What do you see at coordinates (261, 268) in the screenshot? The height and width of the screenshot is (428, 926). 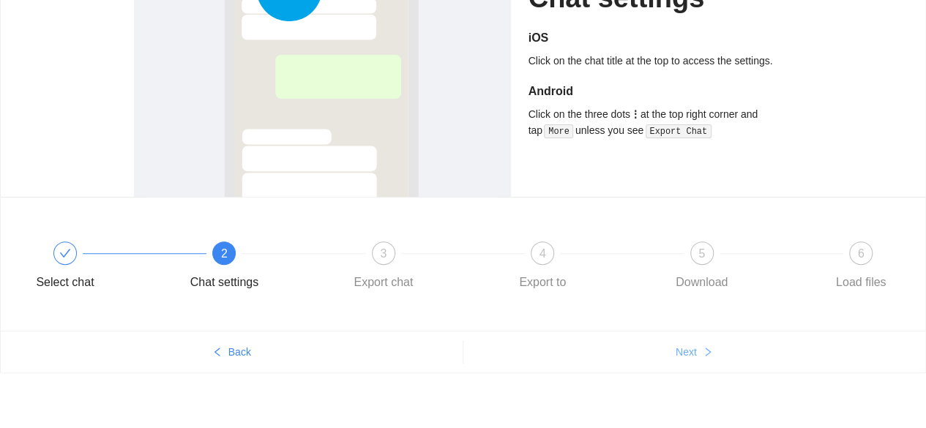 I see `div: 2Chat settings` at bounding box center [261, 268].